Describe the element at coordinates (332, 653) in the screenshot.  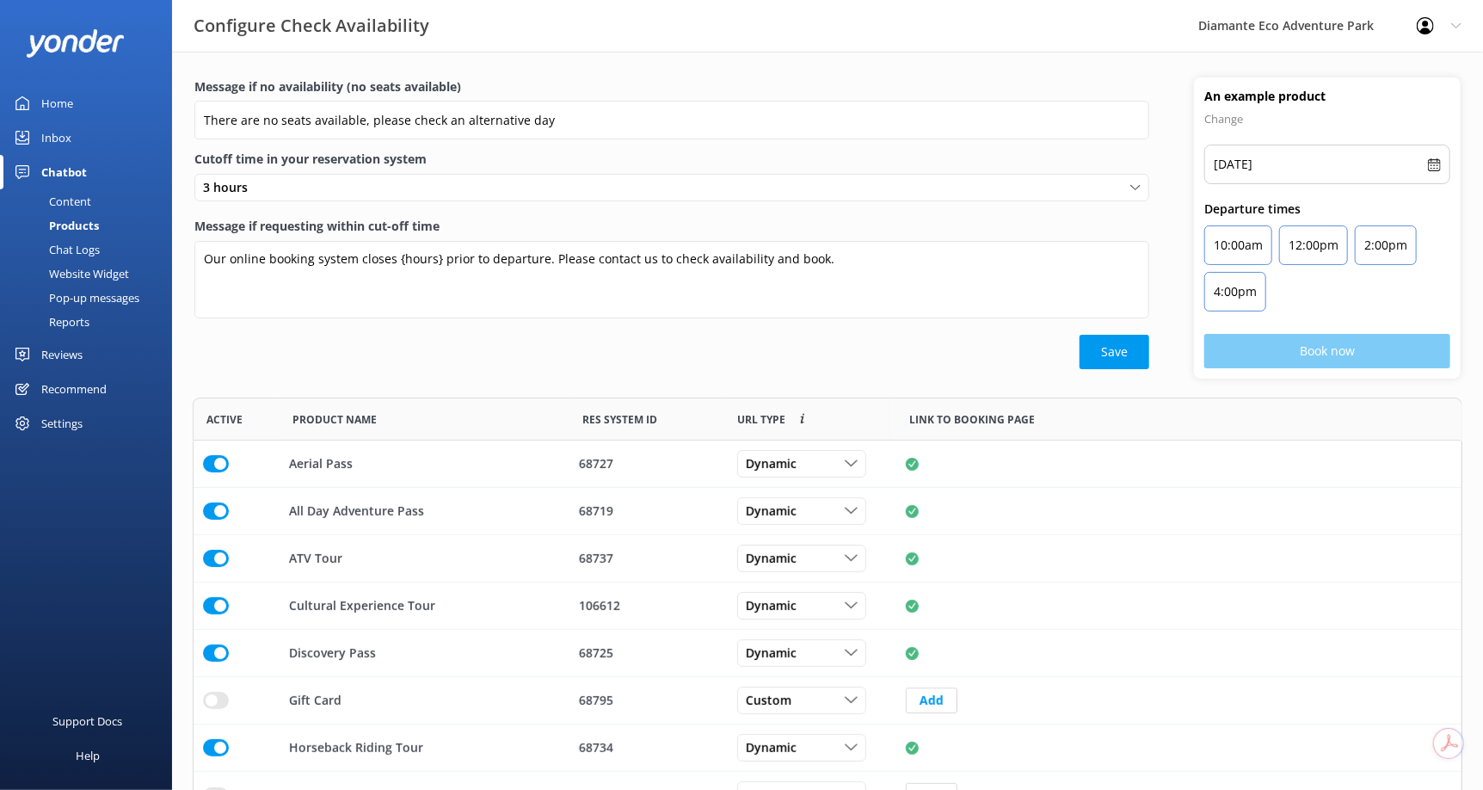
I see `p: Discovery Pass` at that location.